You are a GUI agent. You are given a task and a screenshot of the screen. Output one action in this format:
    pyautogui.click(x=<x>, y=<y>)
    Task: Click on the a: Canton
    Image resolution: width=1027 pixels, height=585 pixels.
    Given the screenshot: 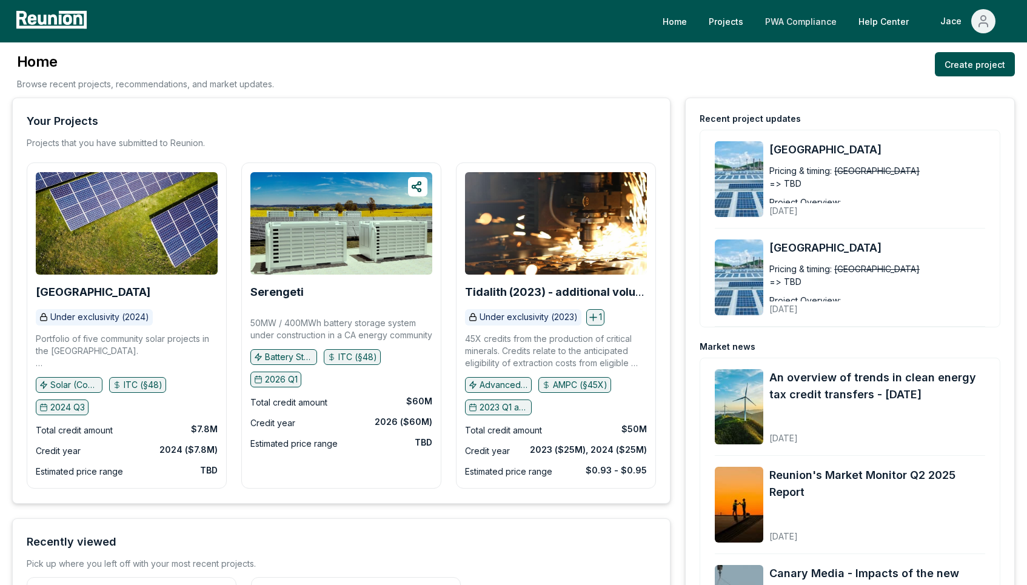 What is the action you would take?
    pyautogui.click(x=739, y=179)
    